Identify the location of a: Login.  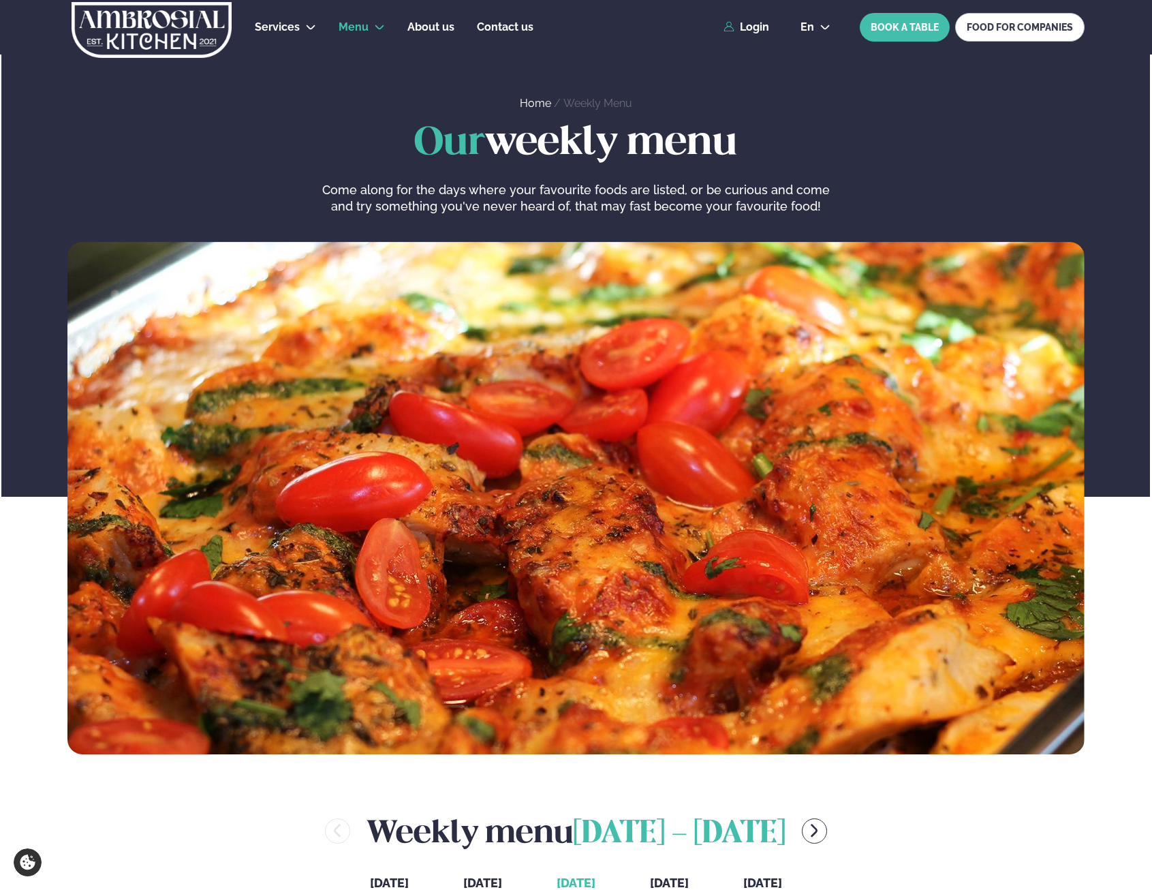
(746, 27).